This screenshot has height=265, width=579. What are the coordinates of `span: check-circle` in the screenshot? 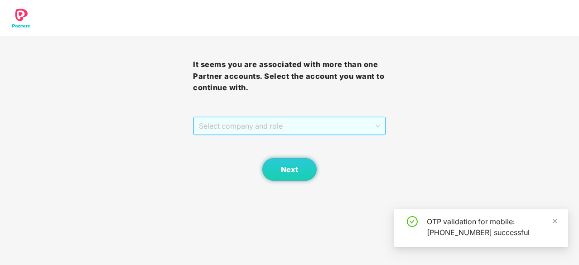 It's located at (412, 221).